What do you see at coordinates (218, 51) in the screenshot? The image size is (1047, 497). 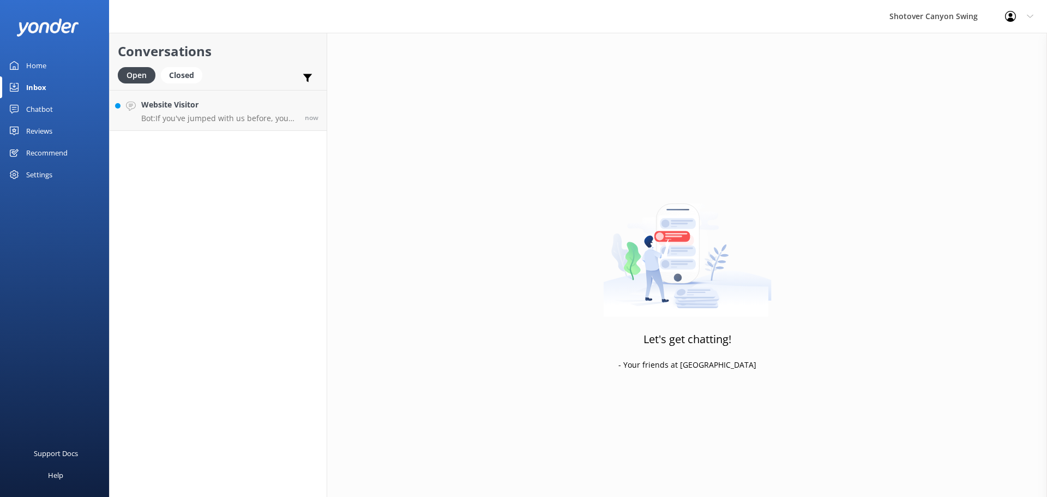 I see `h2: Conversations` at bounding box center [218, 51].